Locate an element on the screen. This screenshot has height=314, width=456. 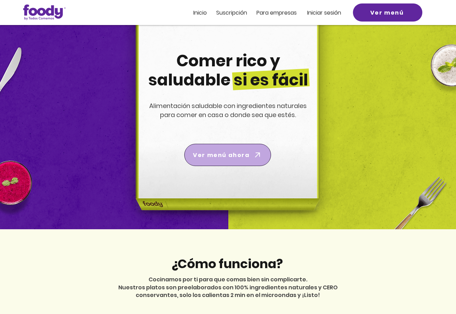
span: Suscripción is located at coordinates (232, 13).